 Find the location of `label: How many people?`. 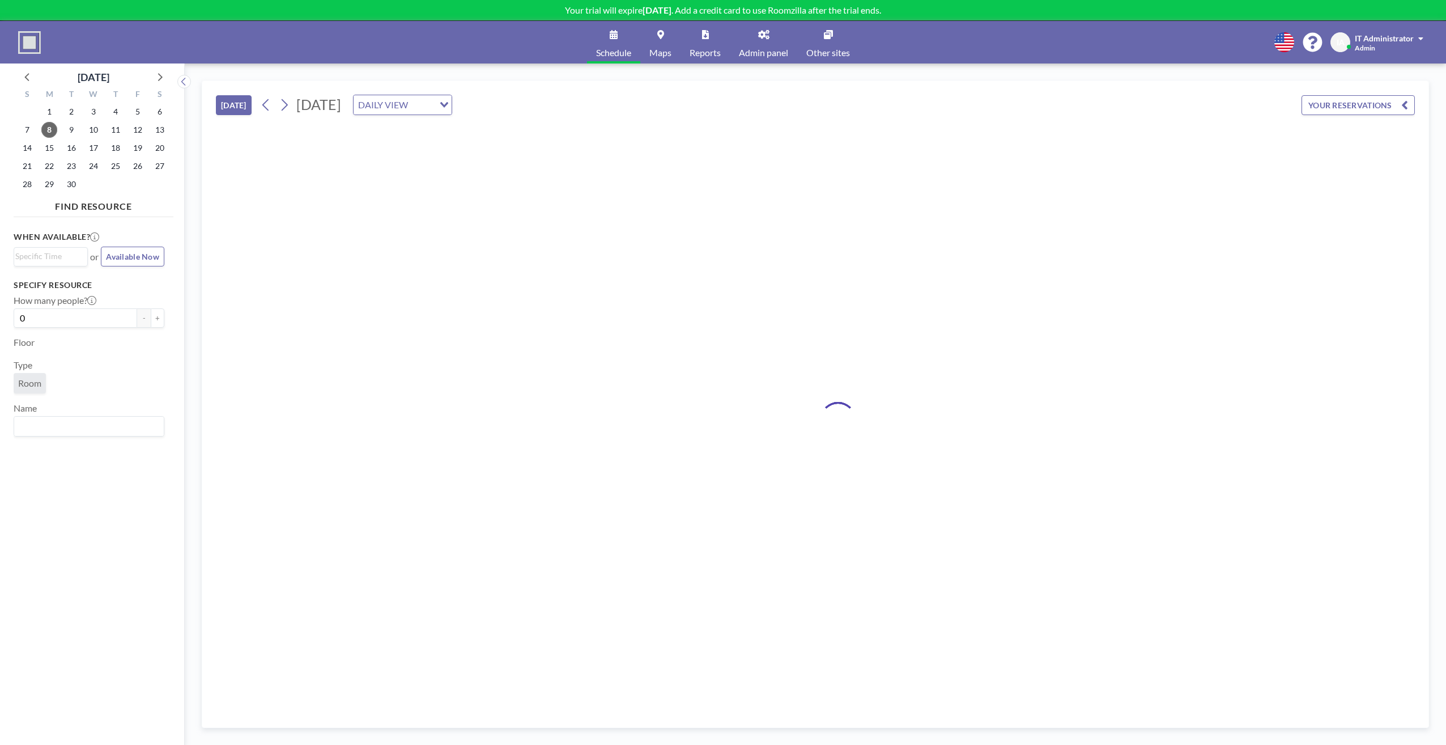

label: How many people? is located at coordinates (55, 300).